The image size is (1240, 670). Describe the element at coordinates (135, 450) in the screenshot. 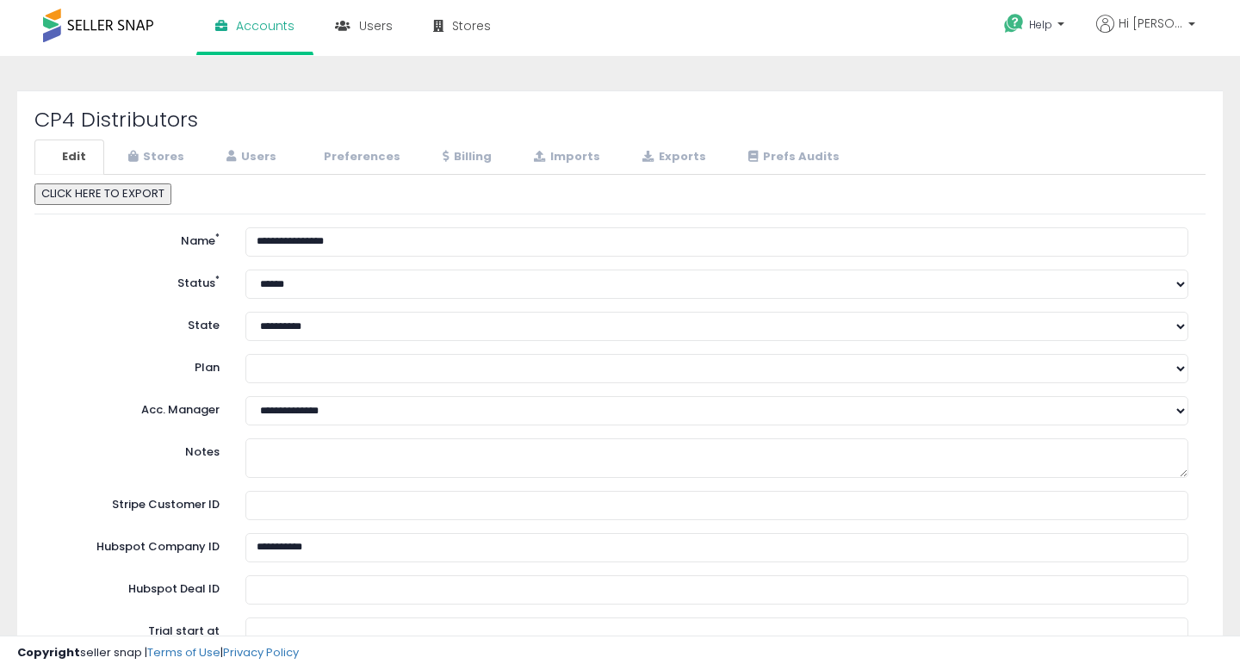

I see `label: Notes` at that location.